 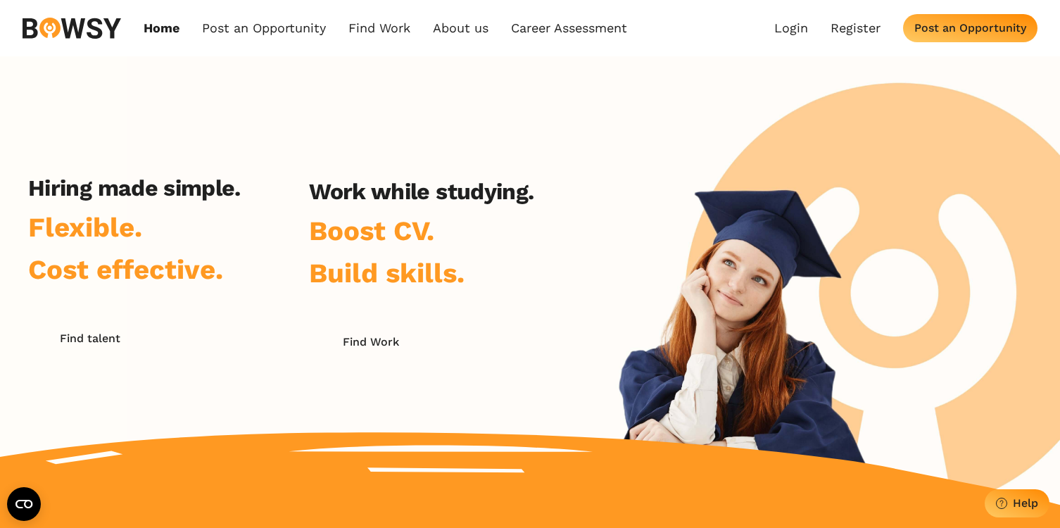 What do you see at coordinates (89, 338) in the screenshot?
I see `button: Find talent` at bounding box center [89, 338].